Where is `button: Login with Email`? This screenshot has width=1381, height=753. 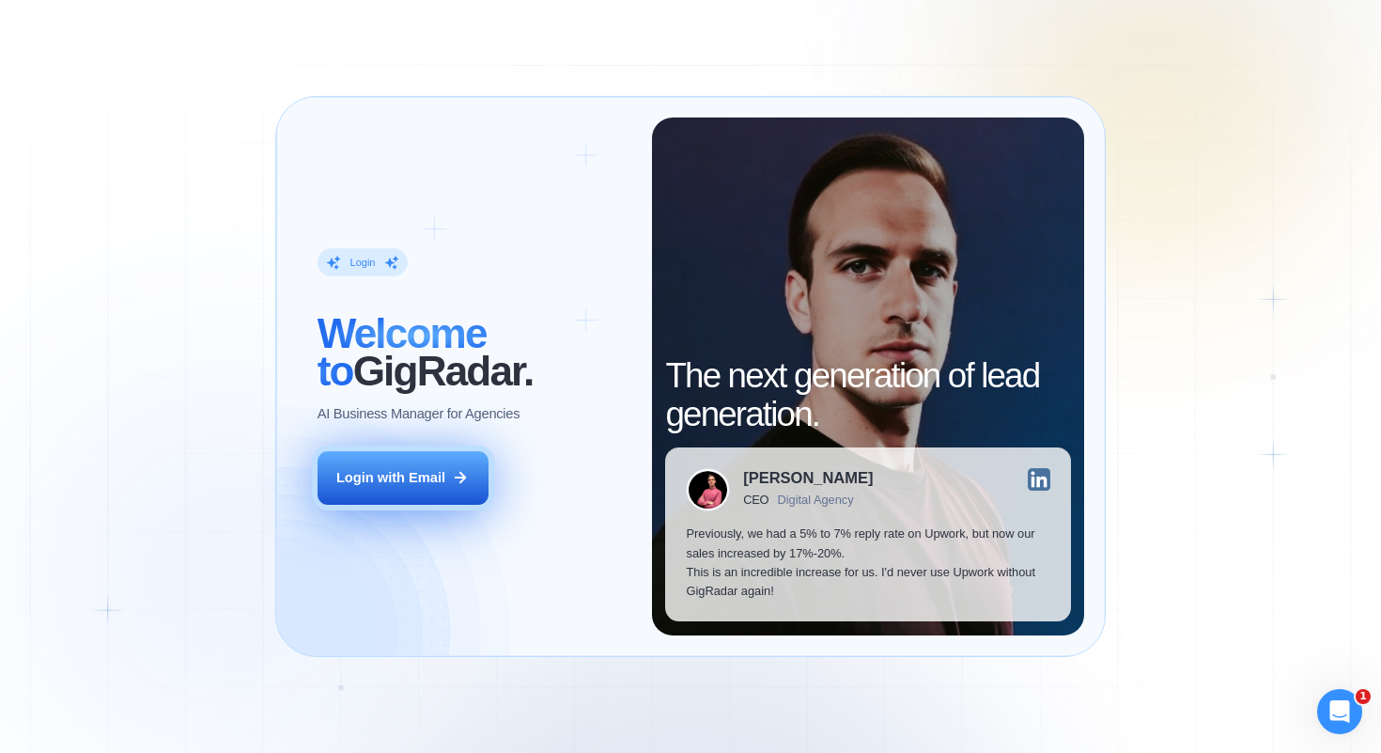 button: Login with Email is located at coordinates (403, 477).